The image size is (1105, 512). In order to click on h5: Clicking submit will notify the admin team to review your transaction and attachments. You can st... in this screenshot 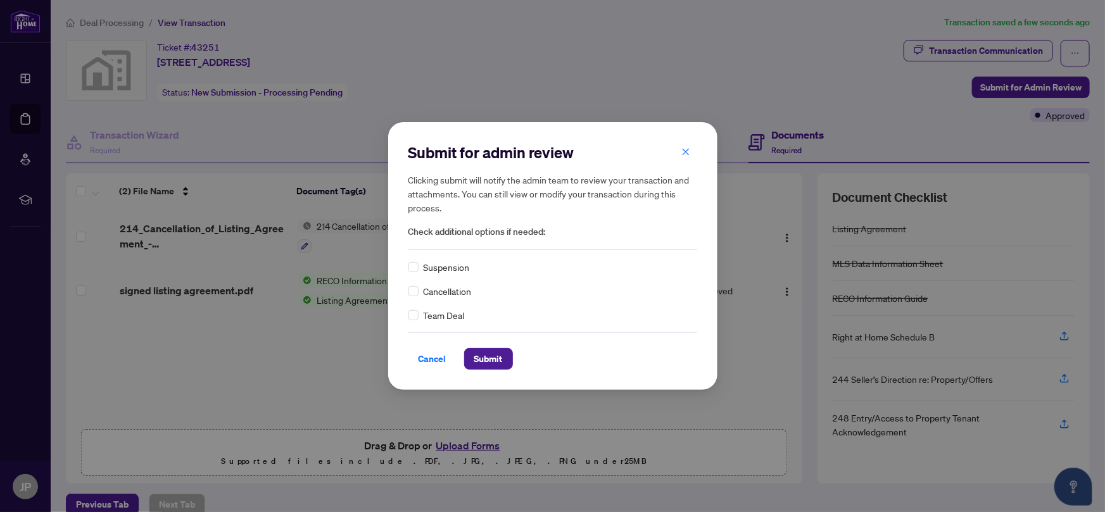, I will do `click(553, 194)`.